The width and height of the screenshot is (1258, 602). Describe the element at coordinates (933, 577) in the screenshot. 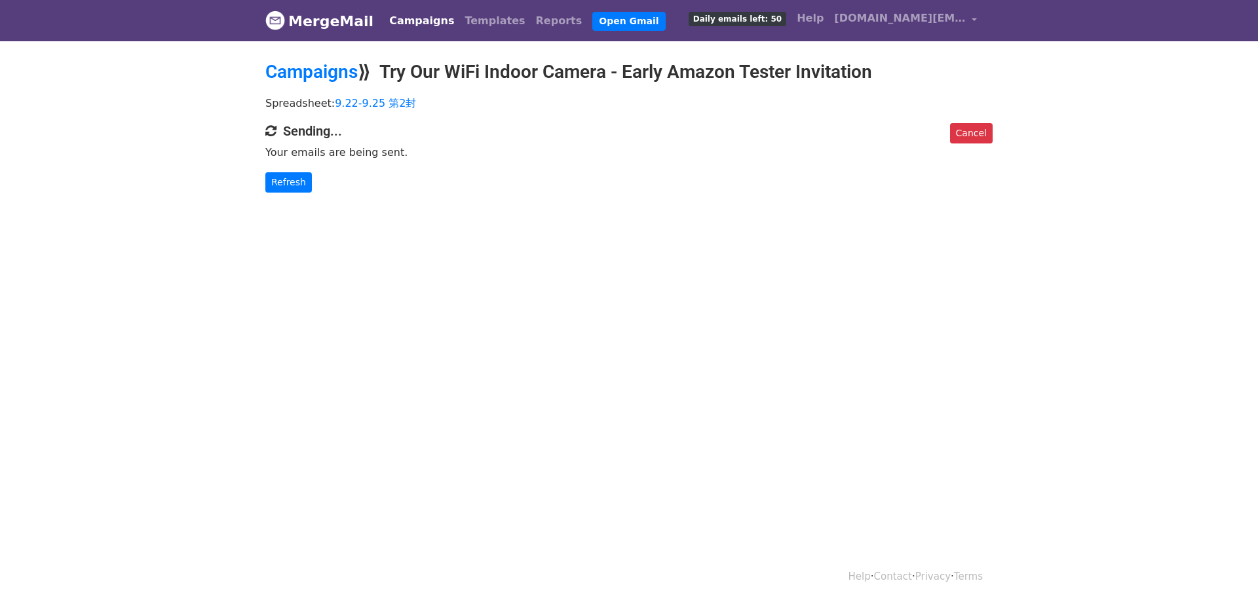

I see `a: Privacy` at that location.